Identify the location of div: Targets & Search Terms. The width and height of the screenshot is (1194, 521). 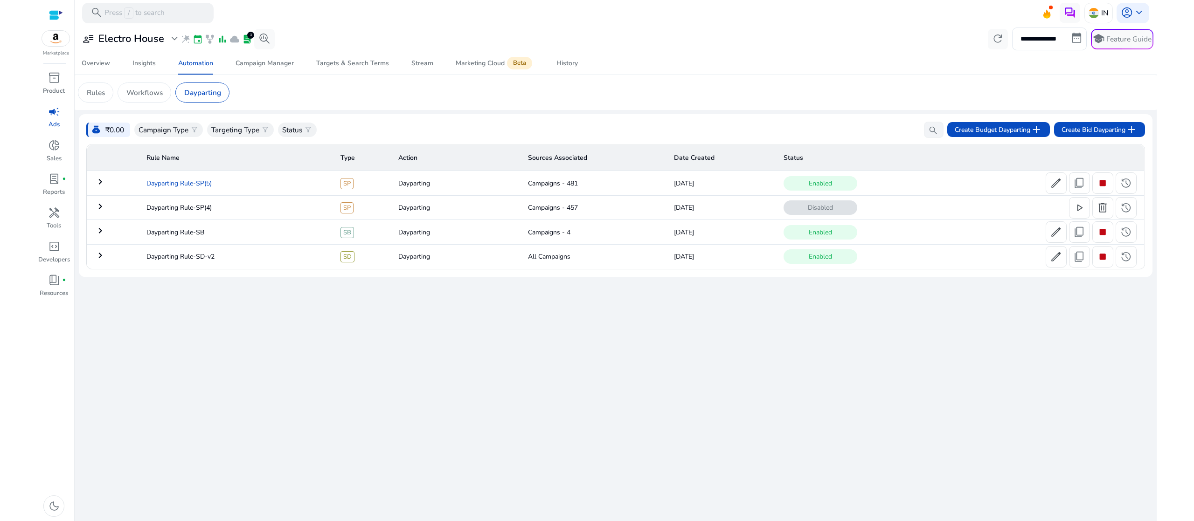
(352, 63).